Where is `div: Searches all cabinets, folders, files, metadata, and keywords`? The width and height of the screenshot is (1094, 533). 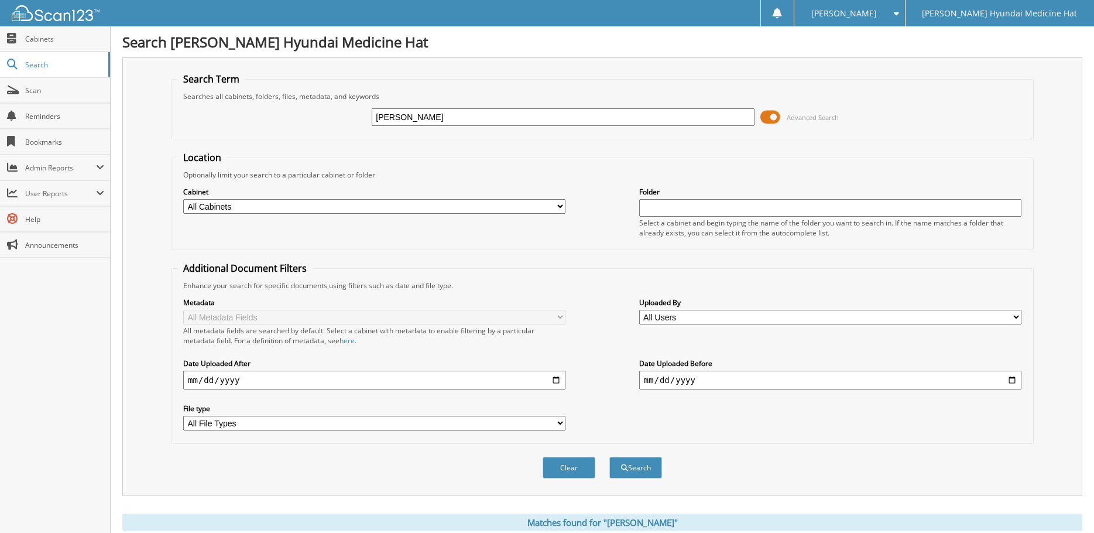
div: Searches all cabinets, folders, files, metadata, and keywords is located at coordinates (602, 96).